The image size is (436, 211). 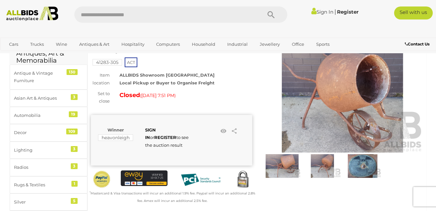 What do you see at coordinates (41, 132) in the screenshot?
I see `div: Decor` at bounding box center [41, 132].